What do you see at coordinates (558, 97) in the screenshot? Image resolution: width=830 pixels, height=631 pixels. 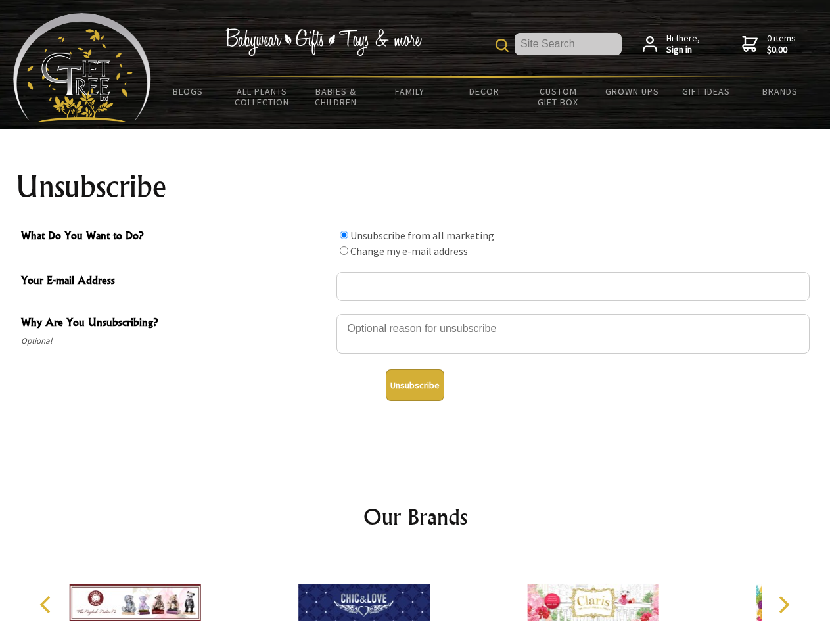 I see `a: Custom Gift Box` at bounding box center [558, 97].